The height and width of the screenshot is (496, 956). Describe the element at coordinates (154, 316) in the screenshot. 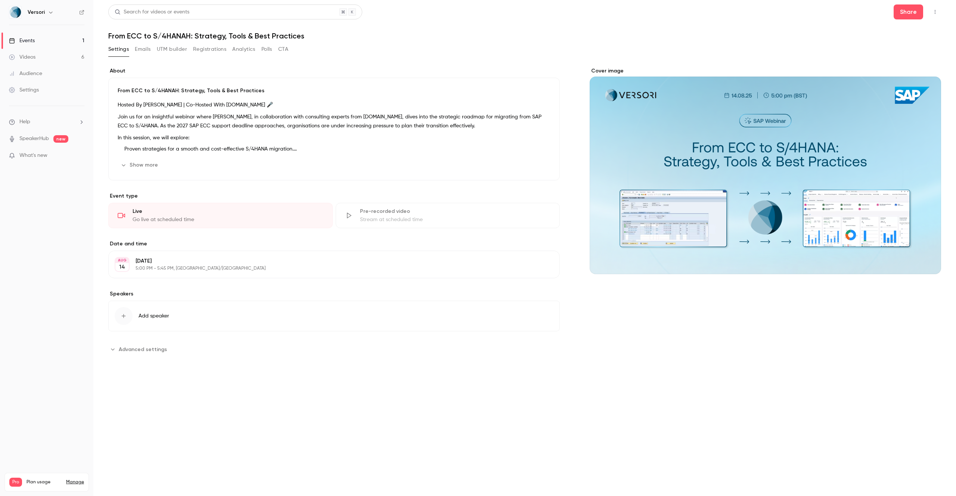

I see `span: Add speaker` at that location.